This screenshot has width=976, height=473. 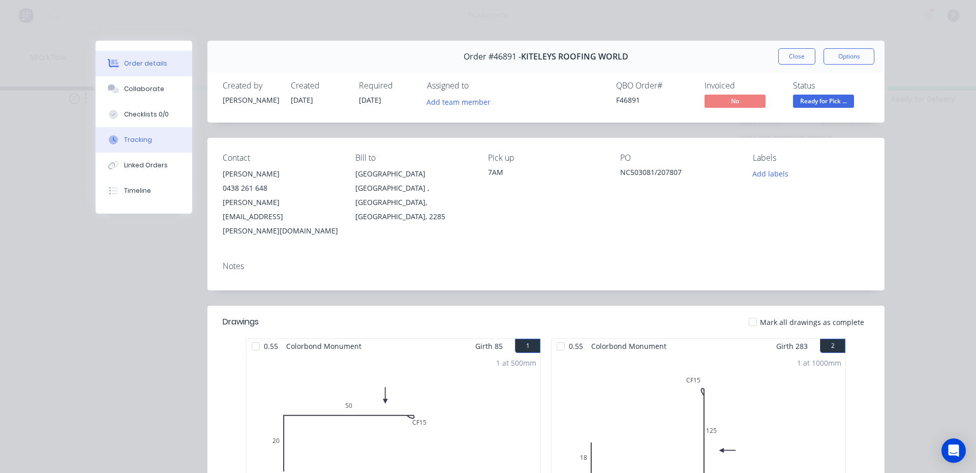 What do you see at coordinates (144, 114) in the screenshot?
I see `button: Checklists 0/0` at bounding box center [144, 114].